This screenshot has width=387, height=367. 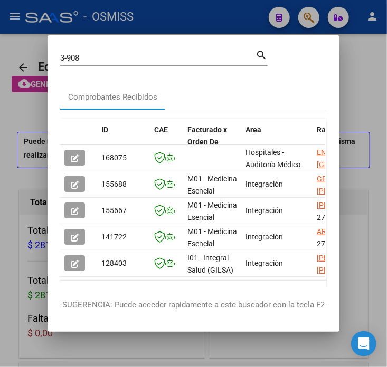 What do you see at coordinates (87, 294) in the screenshot?
I see `div: 10 total` at bounding box center [87, 294].